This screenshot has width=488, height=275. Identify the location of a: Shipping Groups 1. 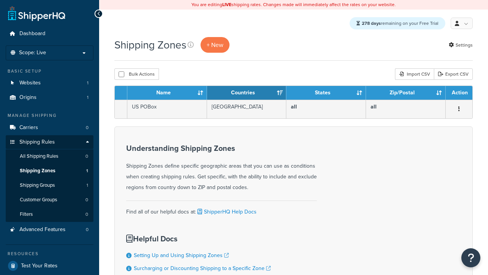
(50, 185).